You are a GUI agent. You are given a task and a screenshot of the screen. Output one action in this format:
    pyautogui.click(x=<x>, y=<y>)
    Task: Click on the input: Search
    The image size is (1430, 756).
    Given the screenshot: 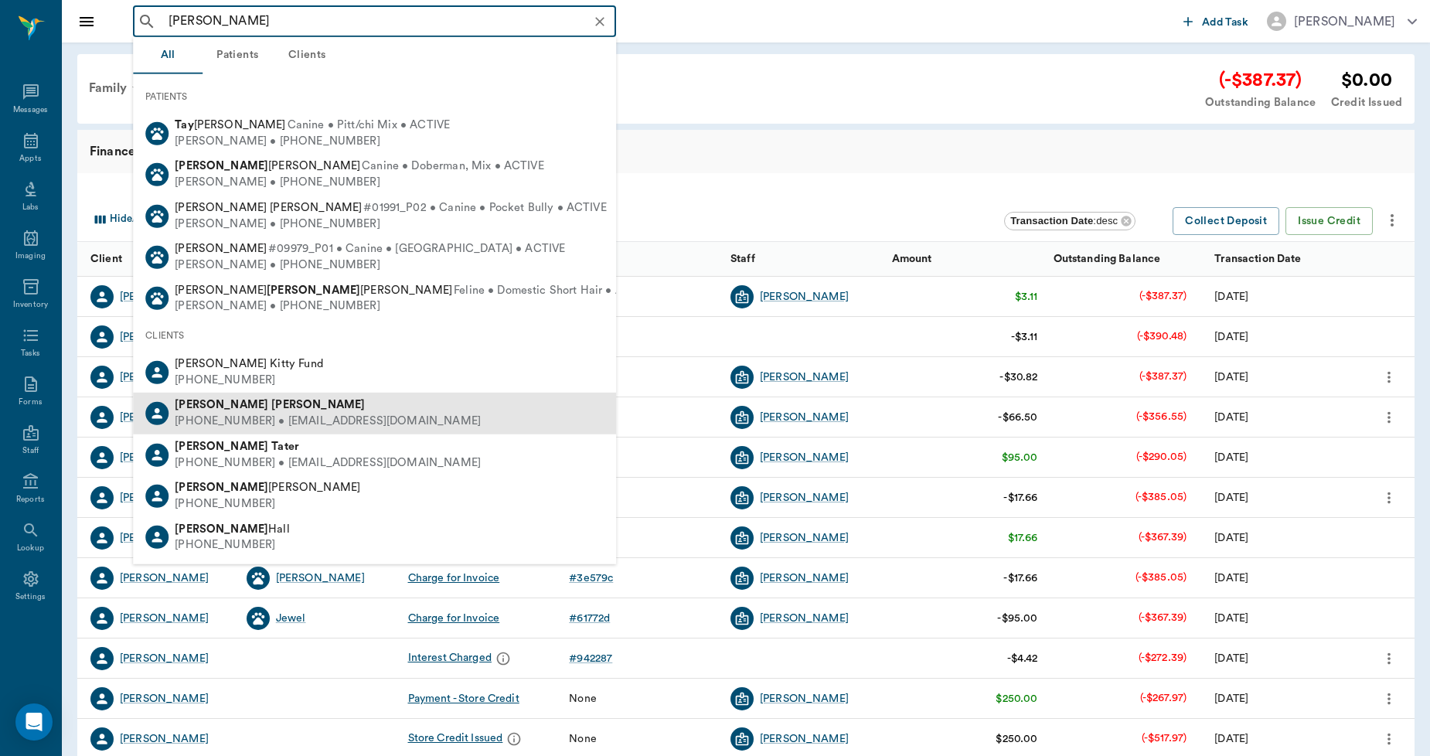 What is the action you would take?
    pyautogui.click(x=386, y=22)
    